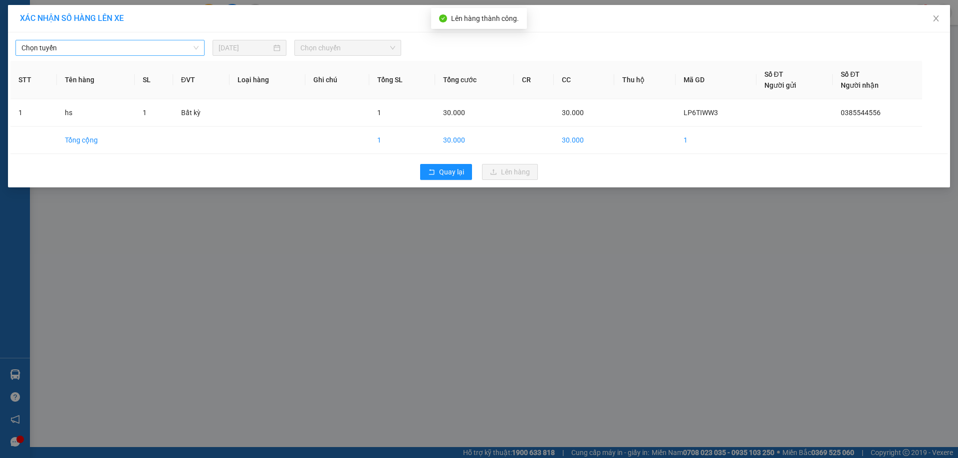 The height and width of the screenshot is (458, 958). I want to click on input: 15/08/2025, so click(245, 48).